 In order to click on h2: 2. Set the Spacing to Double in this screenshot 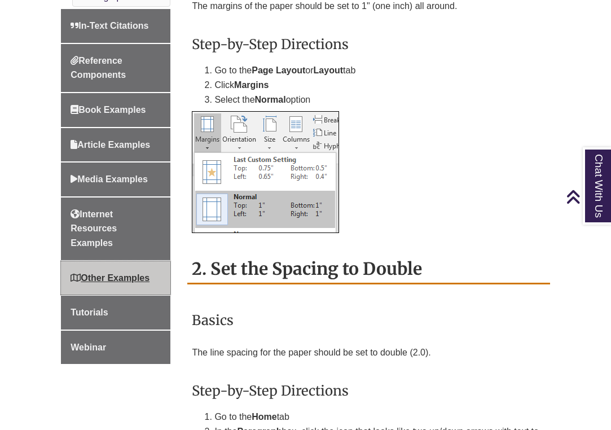, I will do `click(368, 269)`.